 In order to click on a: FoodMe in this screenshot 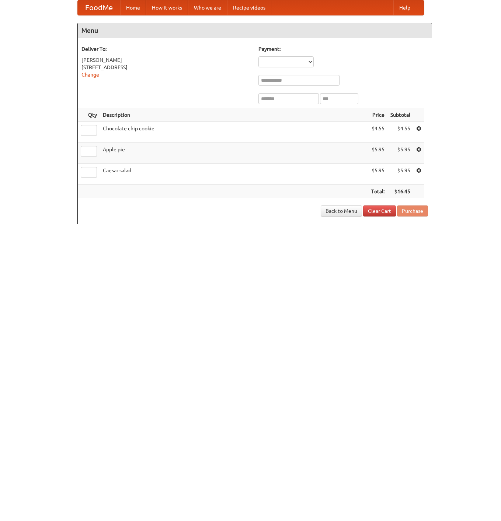, I will do `click(99, 8)`.